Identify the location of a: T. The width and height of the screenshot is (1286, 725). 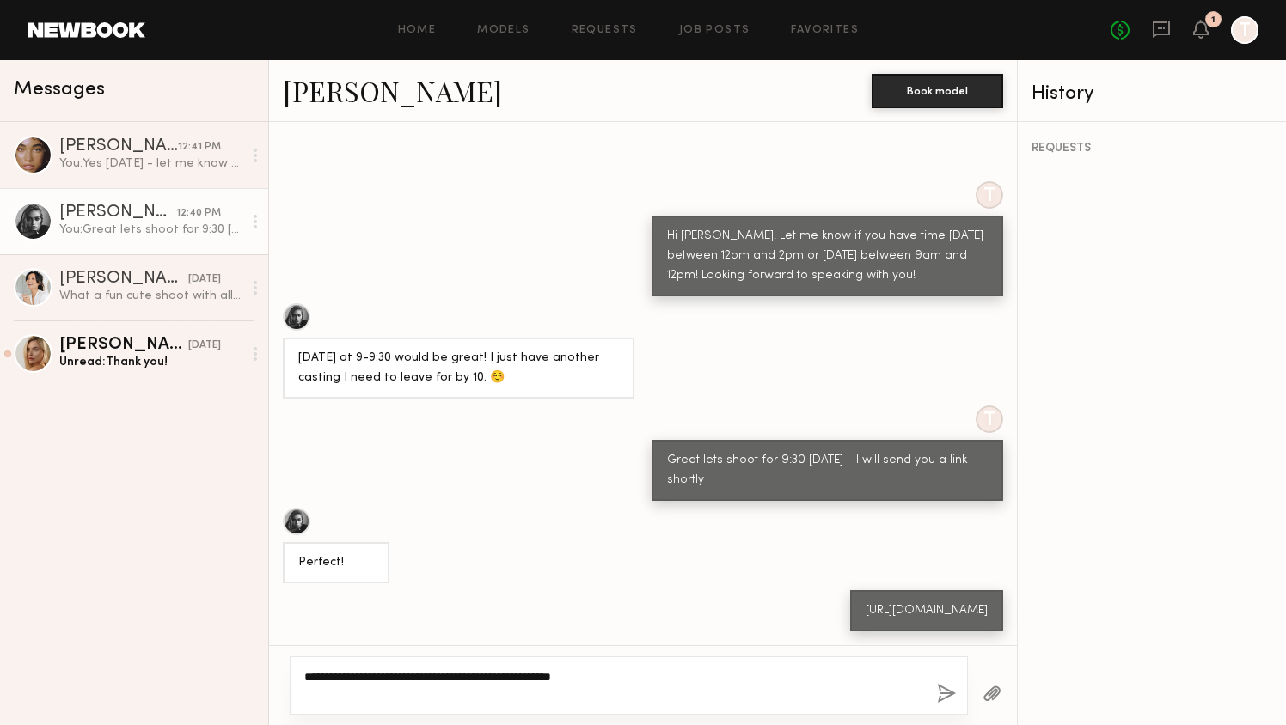
(1245, 30).